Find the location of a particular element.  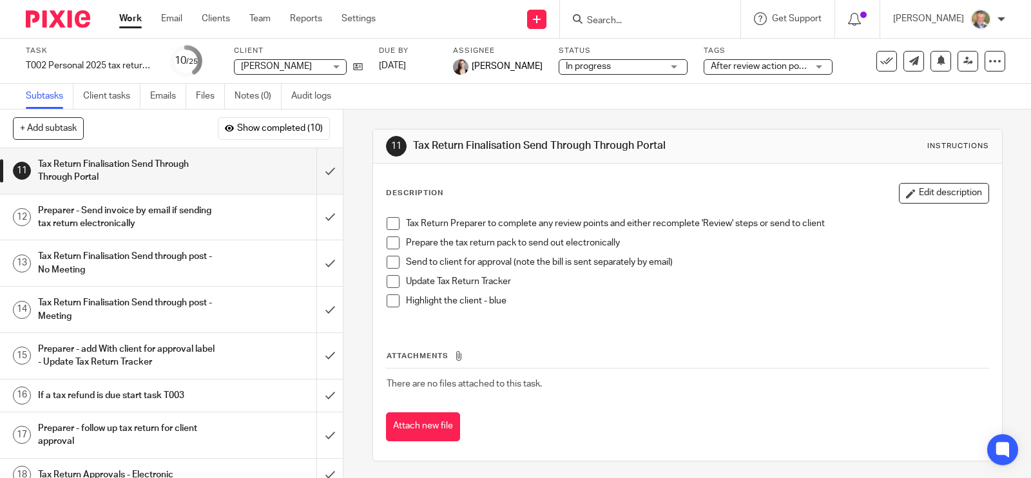

div: 16 is located at coordinates (22, 396).